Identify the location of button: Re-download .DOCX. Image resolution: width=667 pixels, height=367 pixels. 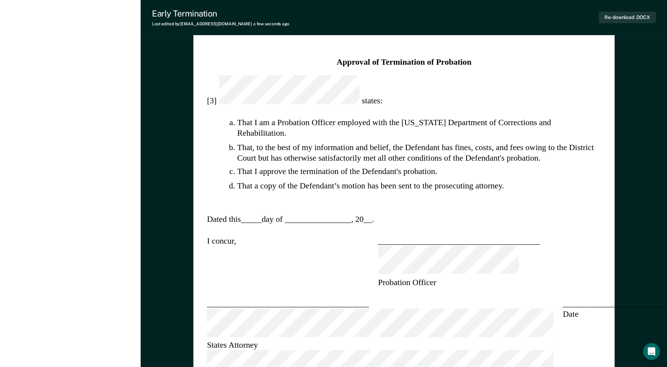
(627, 17).